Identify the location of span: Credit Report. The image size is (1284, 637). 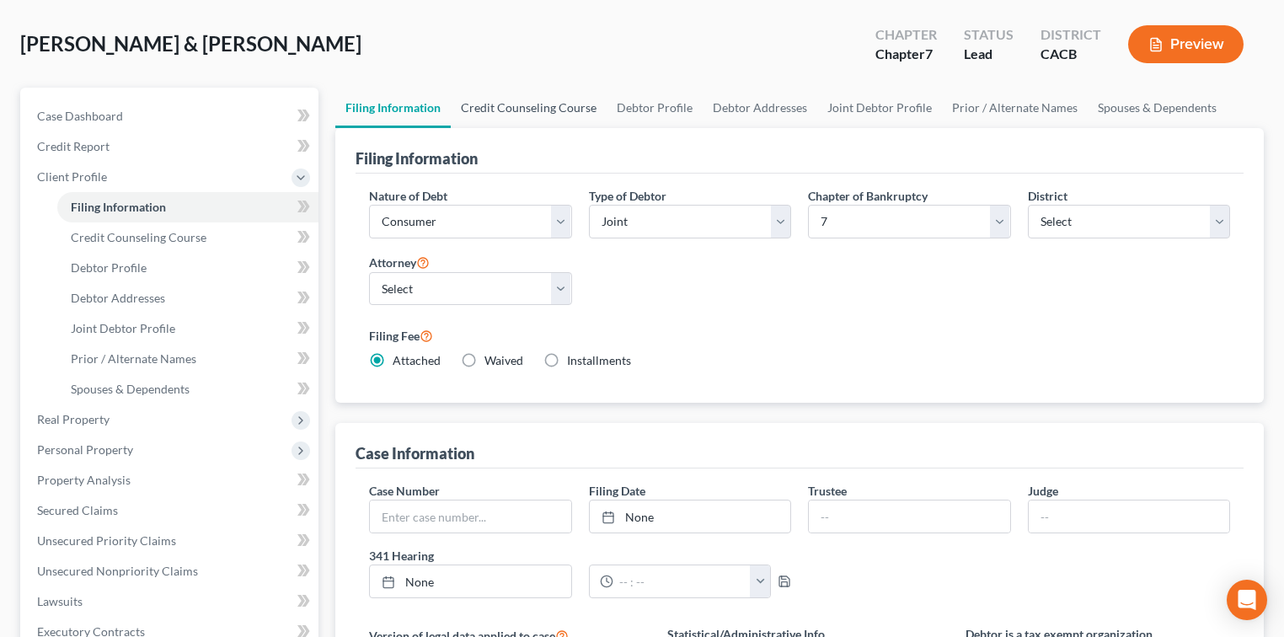
(73, 146).